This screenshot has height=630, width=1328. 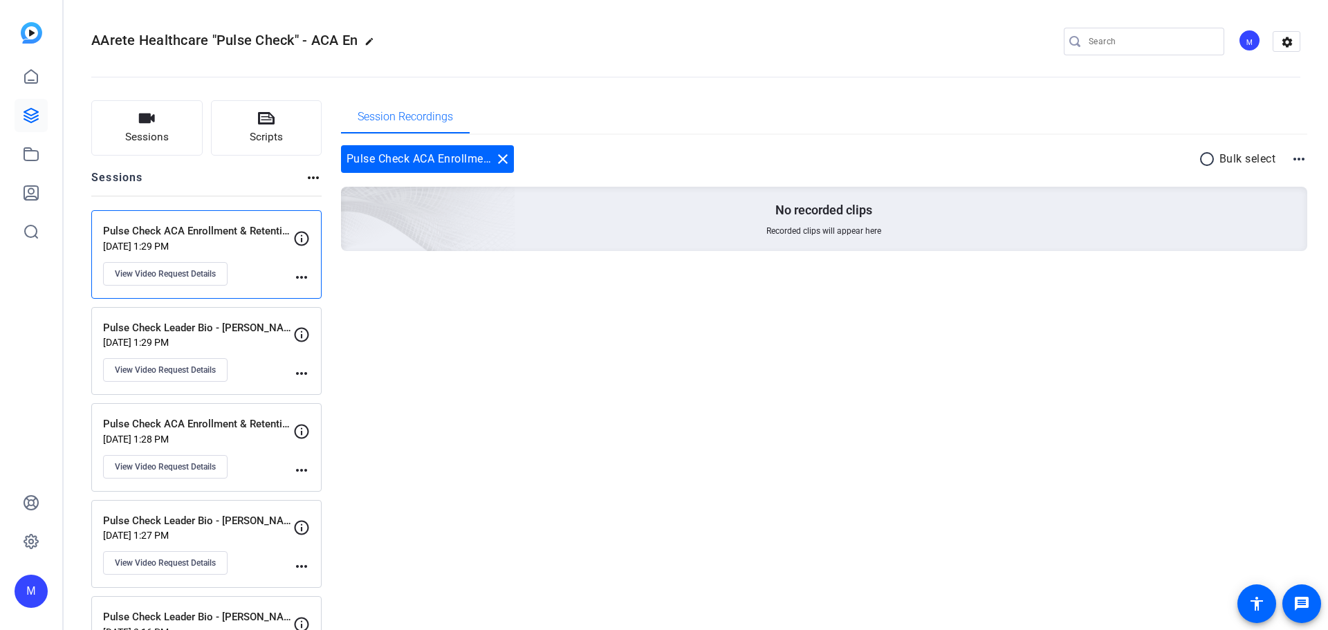 I want to click on h2: Sessions, so click(x=117, y=183).